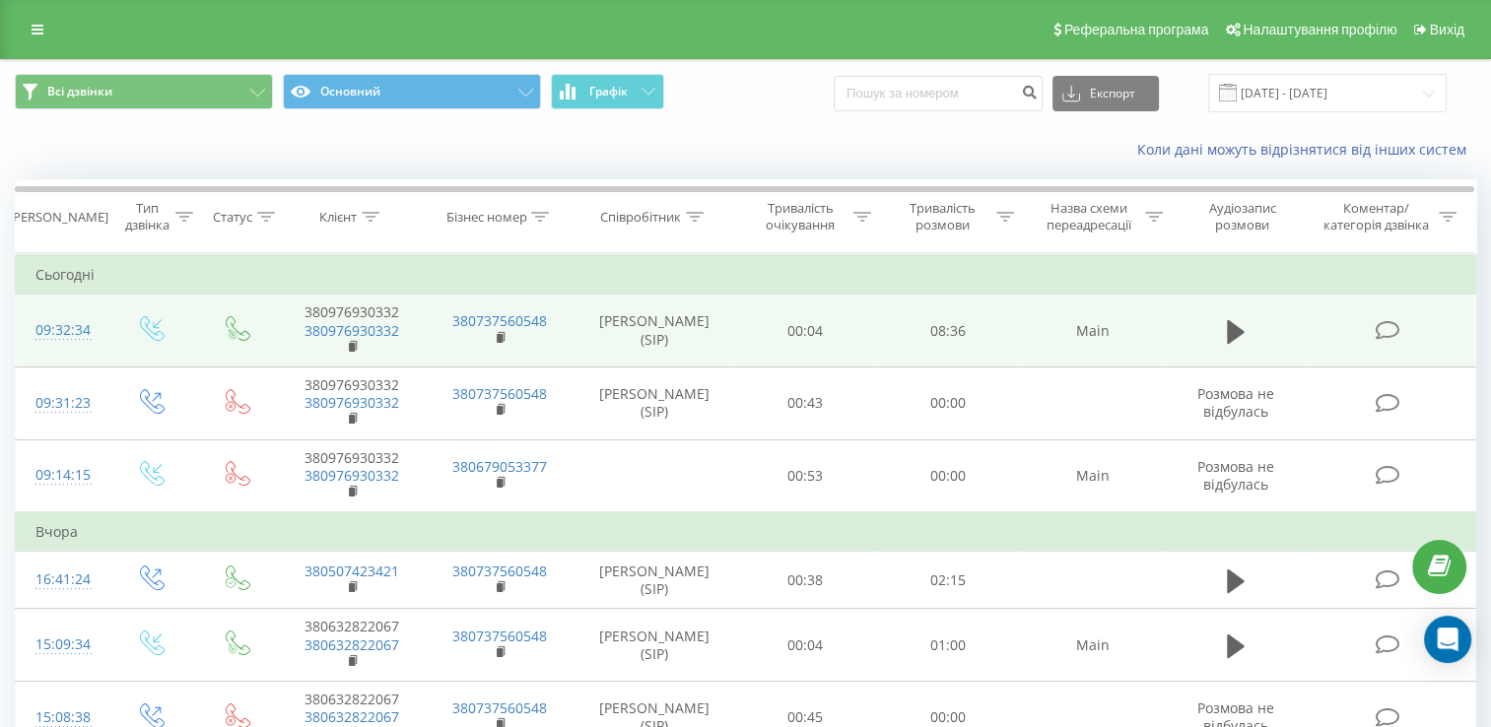  What do you see at coordinates (800, 217) in the screenshot?
I see `div: Тривалість очікування` at bounding box center [800, 217].